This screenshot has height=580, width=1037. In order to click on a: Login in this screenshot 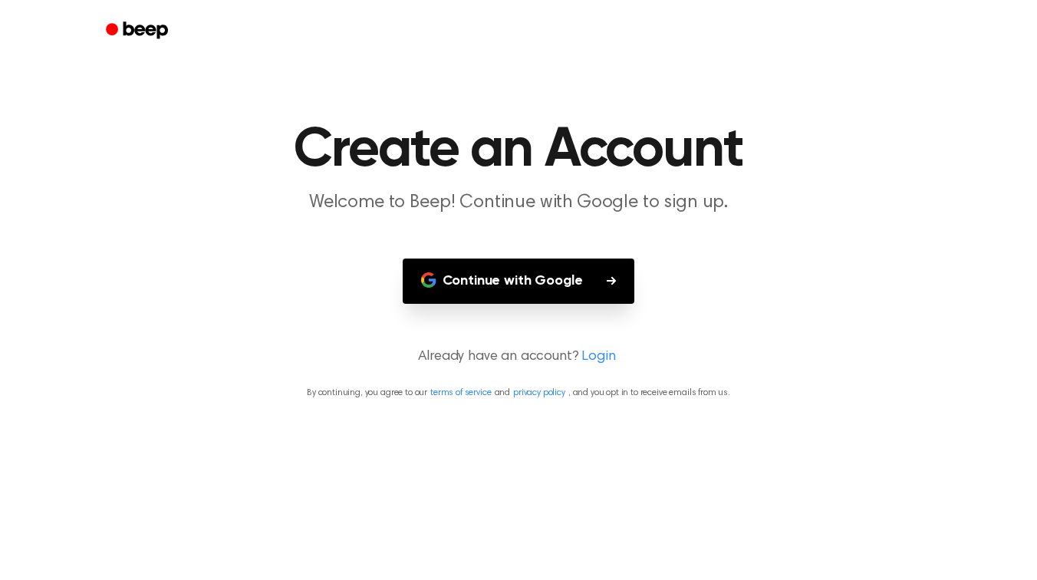, I will do `click(598, 357)`.